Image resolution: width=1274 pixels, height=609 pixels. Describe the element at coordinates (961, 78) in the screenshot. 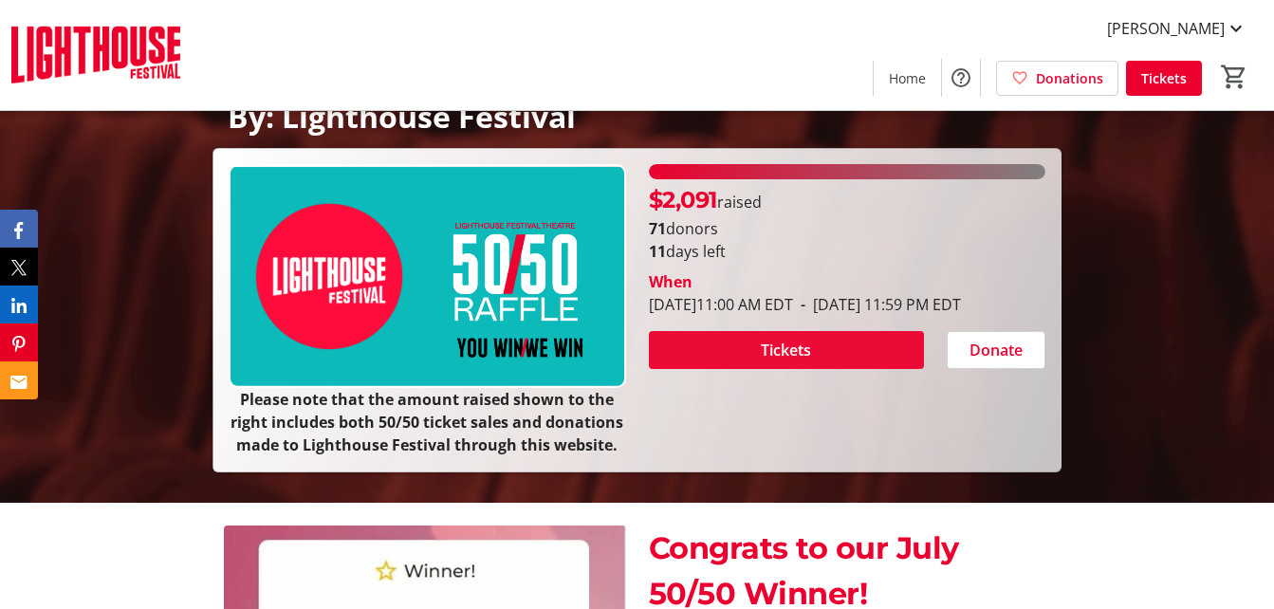

I see `button: Help` at that location.